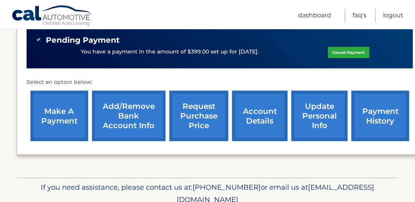  Describe the element at coordinates (315, 15) in the screenshot. I see `a: Dashboard` at that location.